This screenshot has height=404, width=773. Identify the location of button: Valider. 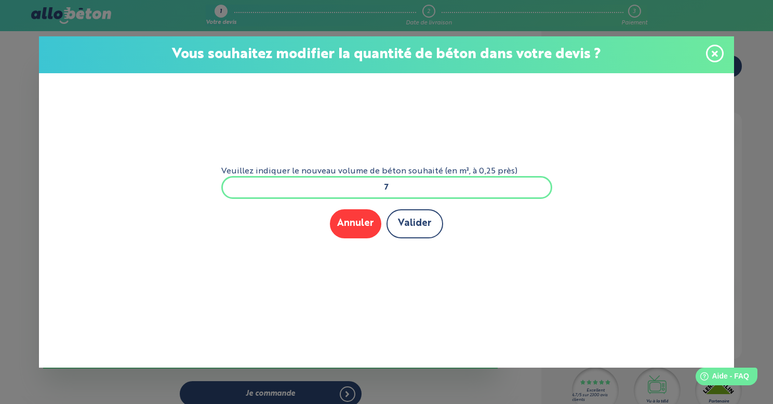
(414, 223).